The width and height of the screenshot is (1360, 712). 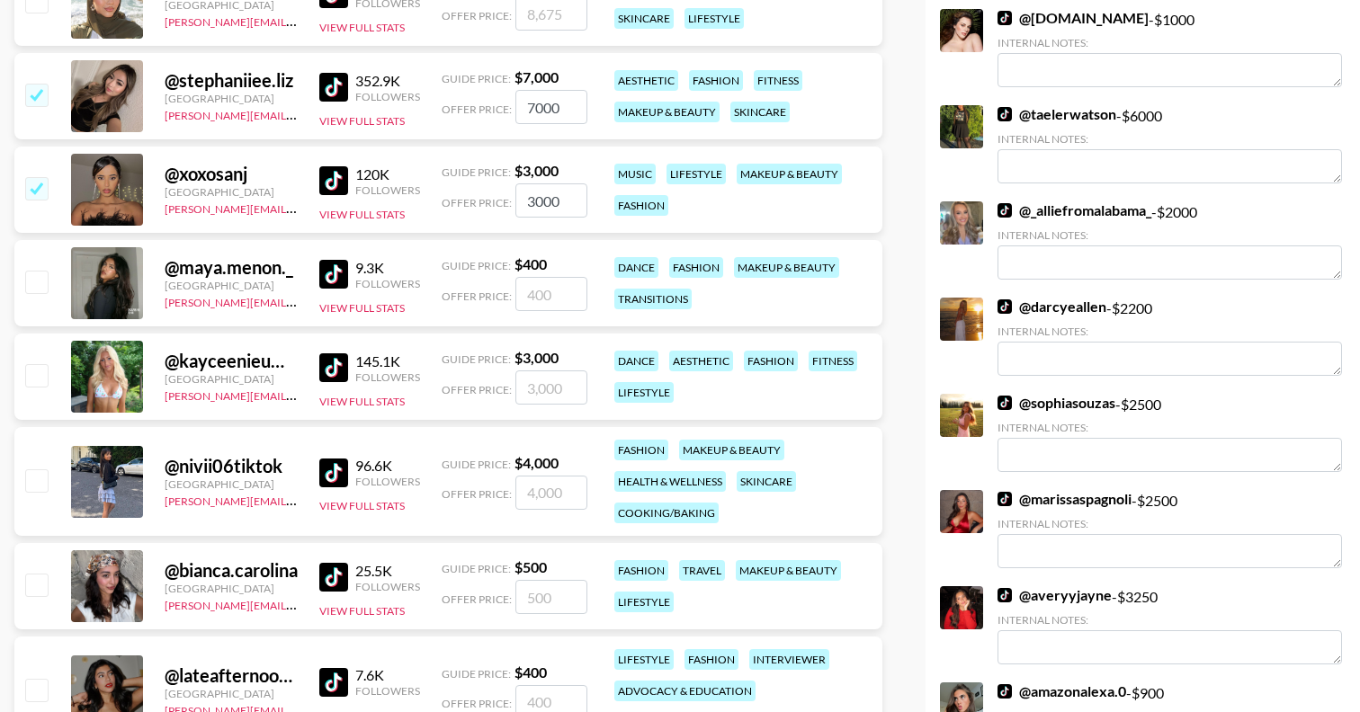 I want to click on div: 96.6K, so click(x=388, y=466).